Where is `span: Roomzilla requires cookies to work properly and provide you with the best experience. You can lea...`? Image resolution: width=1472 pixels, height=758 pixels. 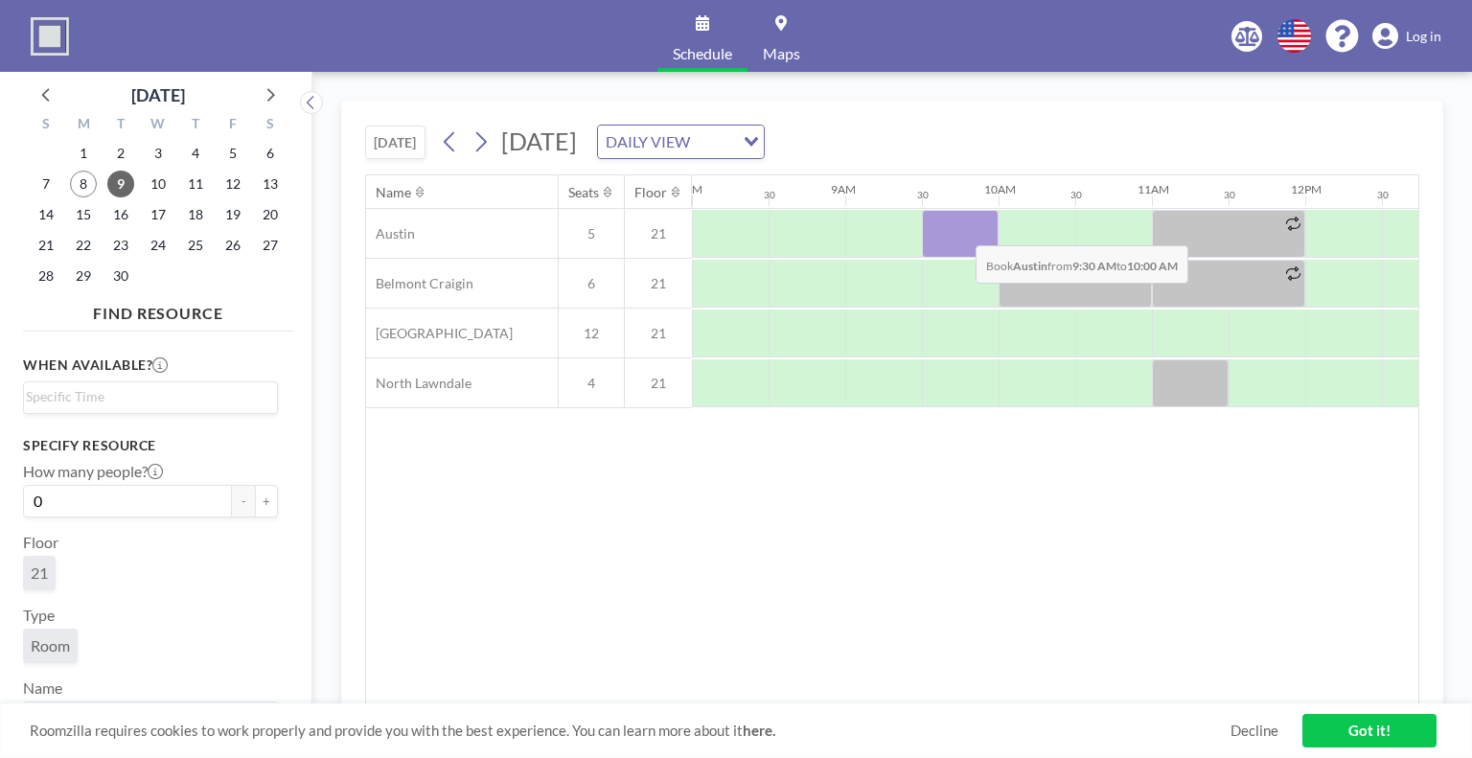
span: Roomzilla requires cookies to work properly and provide you with the best experience. You can lea... is located at coordinates (630, 730).